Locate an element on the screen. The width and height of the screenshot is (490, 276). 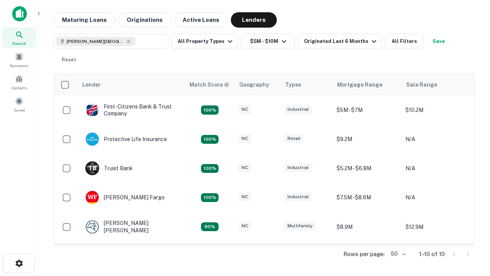
p: Rows per page: is located at coordinates (364, 254).